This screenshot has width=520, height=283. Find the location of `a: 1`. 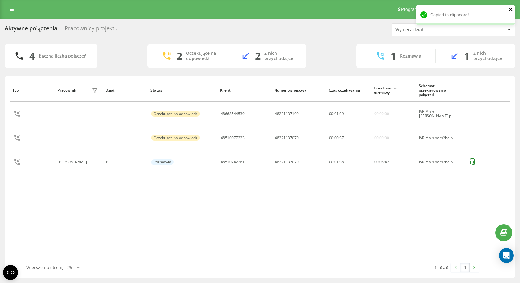

a: 1 is located at coordinates (465, 268).